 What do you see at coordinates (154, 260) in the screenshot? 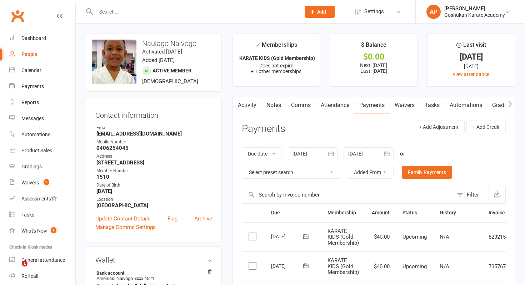
I see `h3: Wallet` at bounding box center [154, 260].